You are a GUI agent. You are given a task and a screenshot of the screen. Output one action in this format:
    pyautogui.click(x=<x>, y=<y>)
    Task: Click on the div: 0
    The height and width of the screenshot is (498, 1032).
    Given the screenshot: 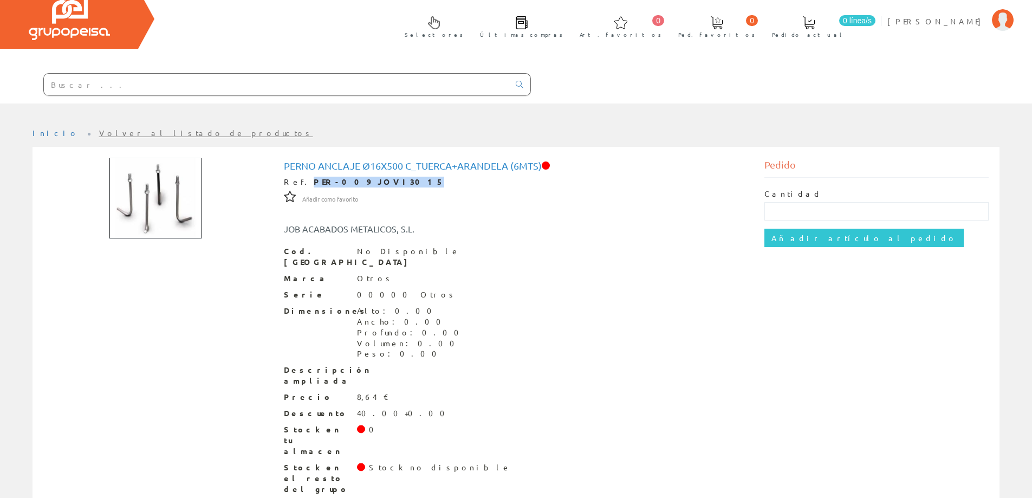 What is the action you would take?
    pyautogui.click(x=374, y=429)
    